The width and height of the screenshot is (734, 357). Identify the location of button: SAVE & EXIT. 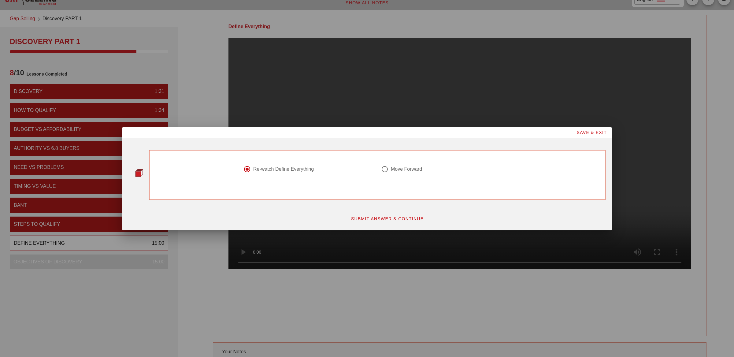
(591, 132).